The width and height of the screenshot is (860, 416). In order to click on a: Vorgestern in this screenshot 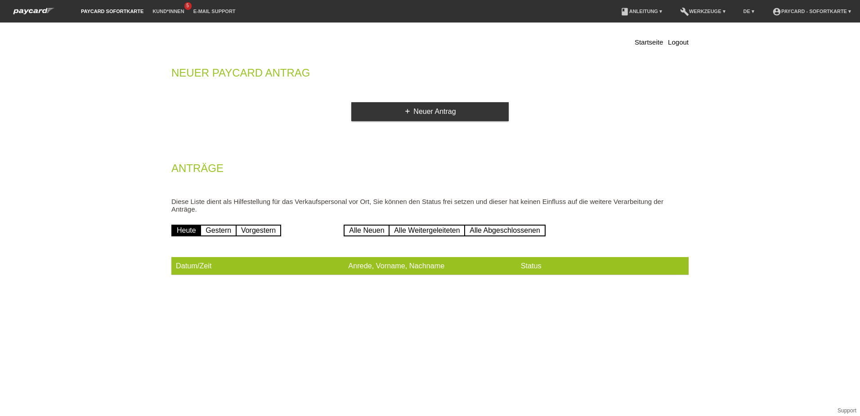, I will do `click(258, 230)`.